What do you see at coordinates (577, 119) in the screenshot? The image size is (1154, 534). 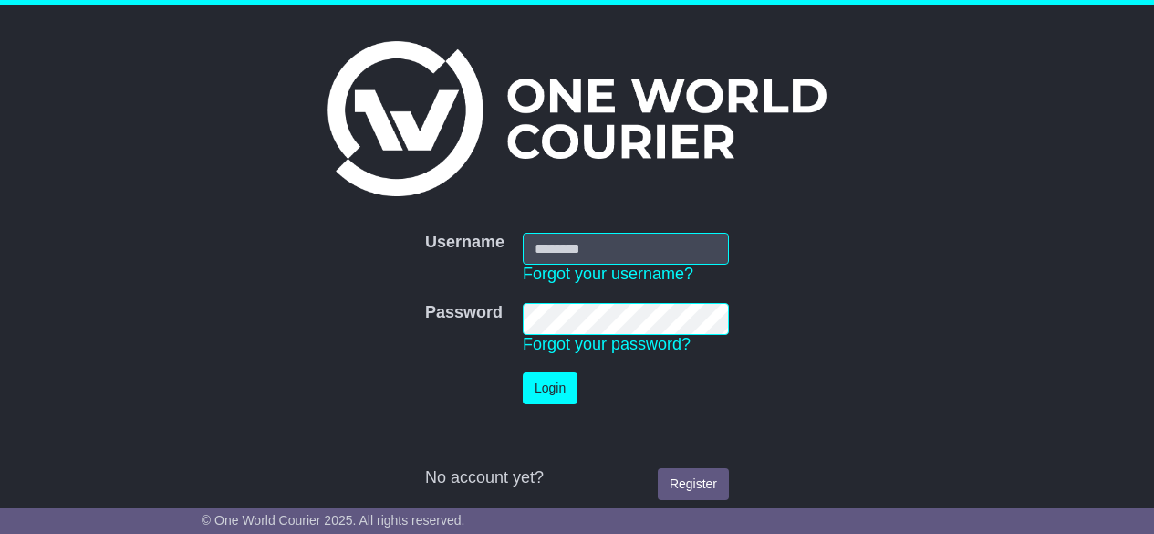 I see `img: One World` at bounding box center [577, 119].